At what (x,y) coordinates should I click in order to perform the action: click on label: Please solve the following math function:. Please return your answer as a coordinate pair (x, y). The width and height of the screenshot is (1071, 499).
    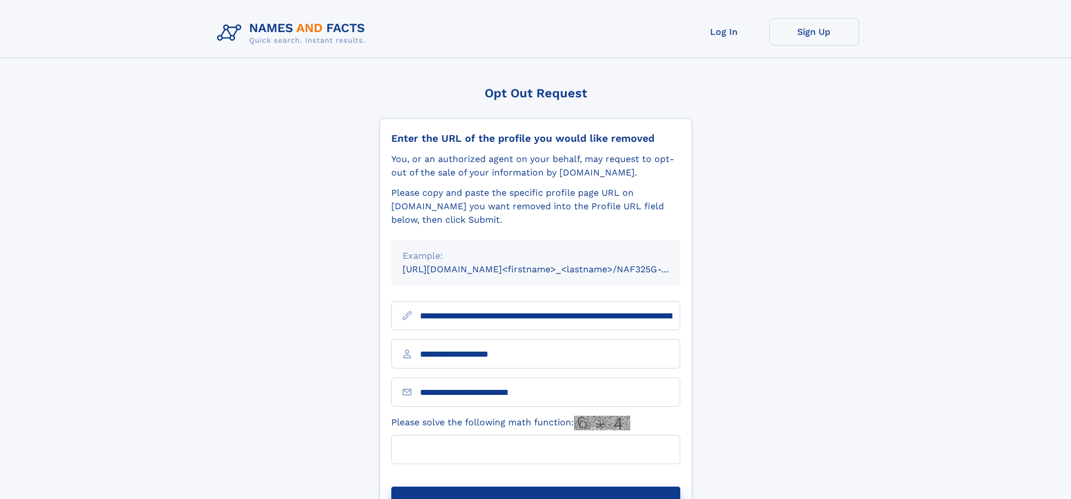
    Looking at the image, I should click on (511, 423).